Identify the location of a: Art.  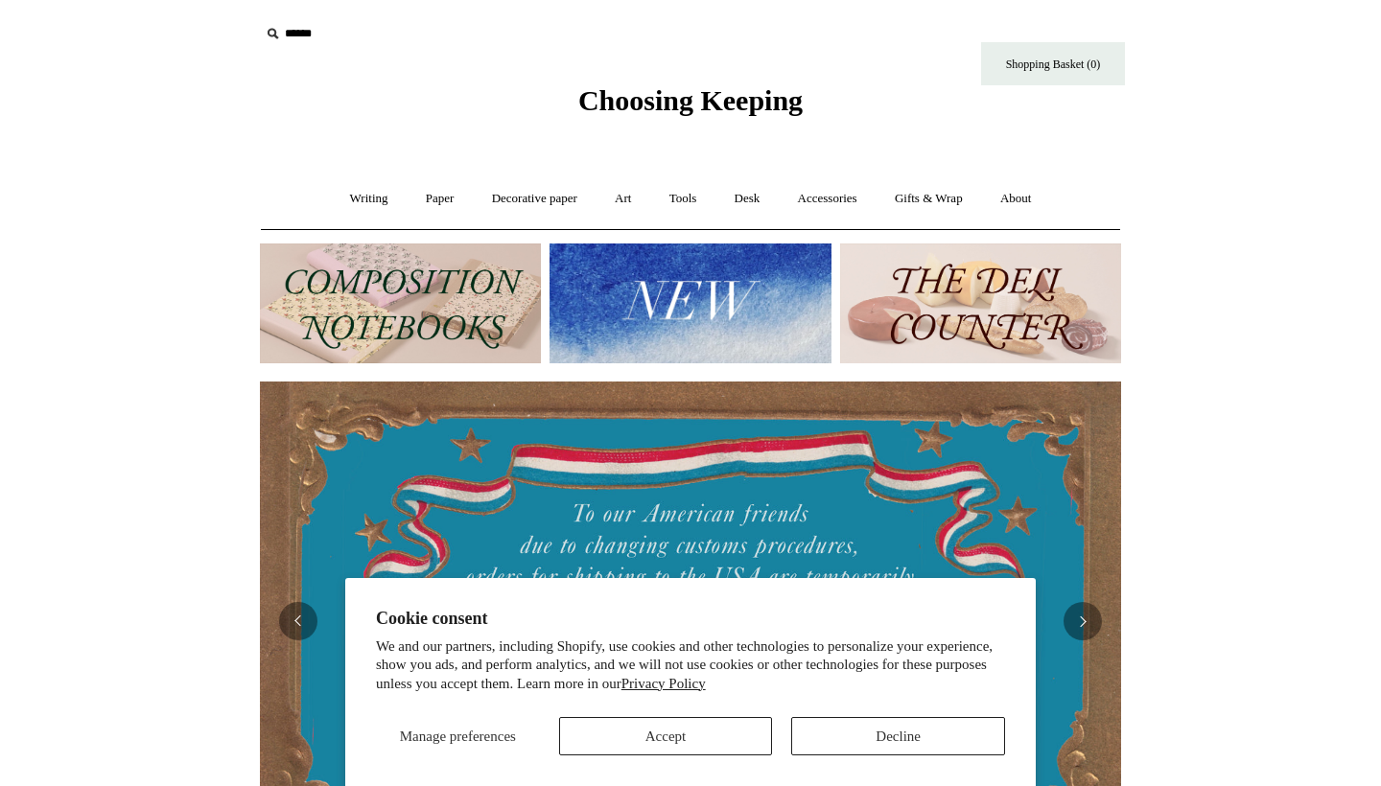
(622, 199).